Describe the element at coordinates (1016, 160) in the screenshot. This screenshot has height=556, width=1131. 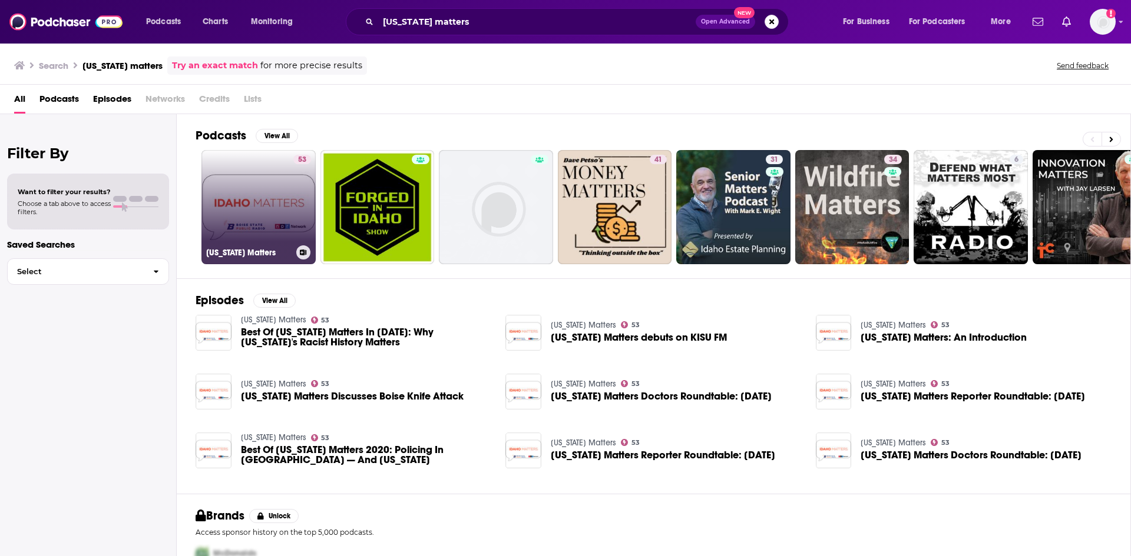
I see `span: 6` at that location.